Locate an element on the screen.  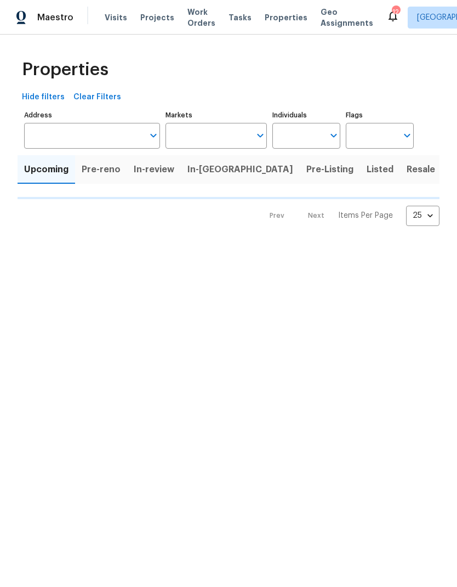
span: Upcoming is located at coordinates (46, 169).